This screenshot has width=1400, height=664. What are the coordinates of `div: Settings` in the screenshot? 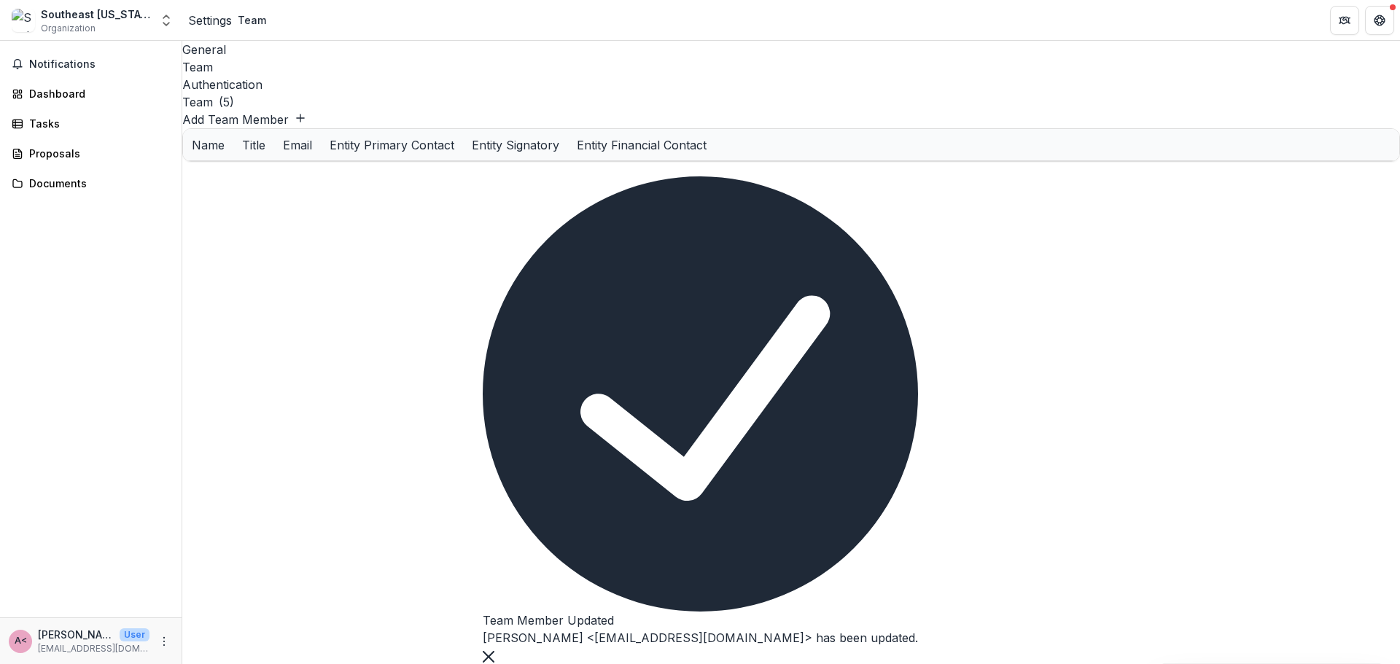 It's located at (210, 20).